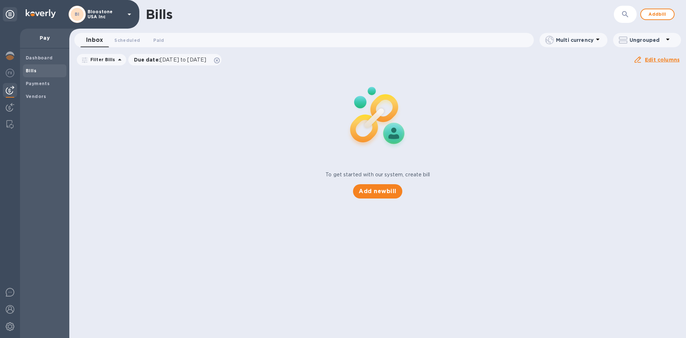 Image resolution: width=686 pixels, height=338 pixels. Describe the element at coordinates (10, 14) in the screenshot. I see `div: Unpin categories` at that location.